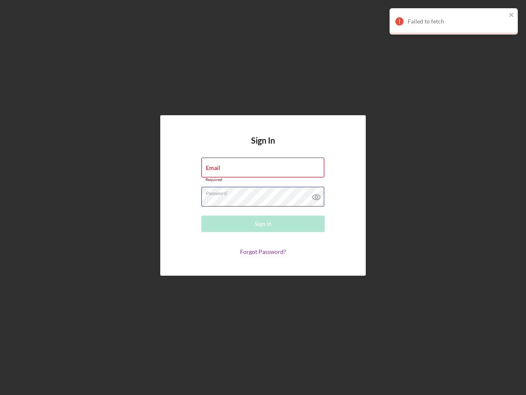  What do you see at coordinates (263, 251) in the screenshot?
I see `a: Forgot Password?` at bounding box center [263, 251].